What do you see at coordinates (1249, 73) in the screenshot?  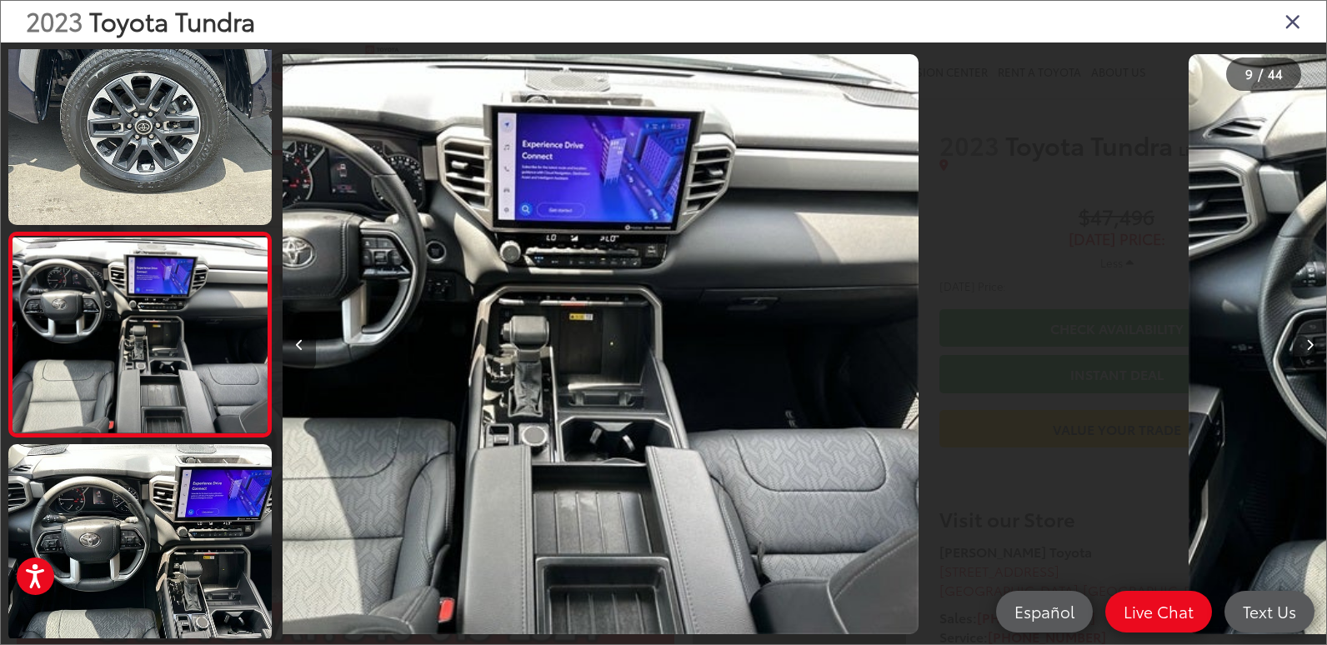 I see `span: 9` at bounding box center [1249, 73].